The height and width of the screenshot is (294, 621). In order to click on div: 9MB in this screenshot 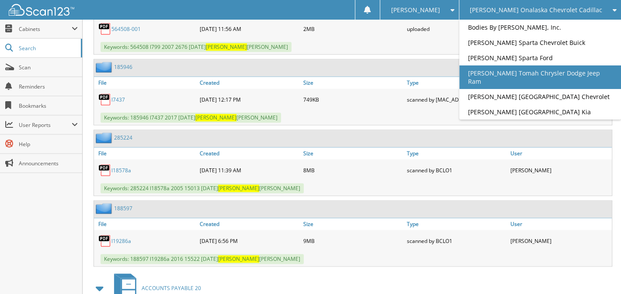, I will do `click(353, 241)`.